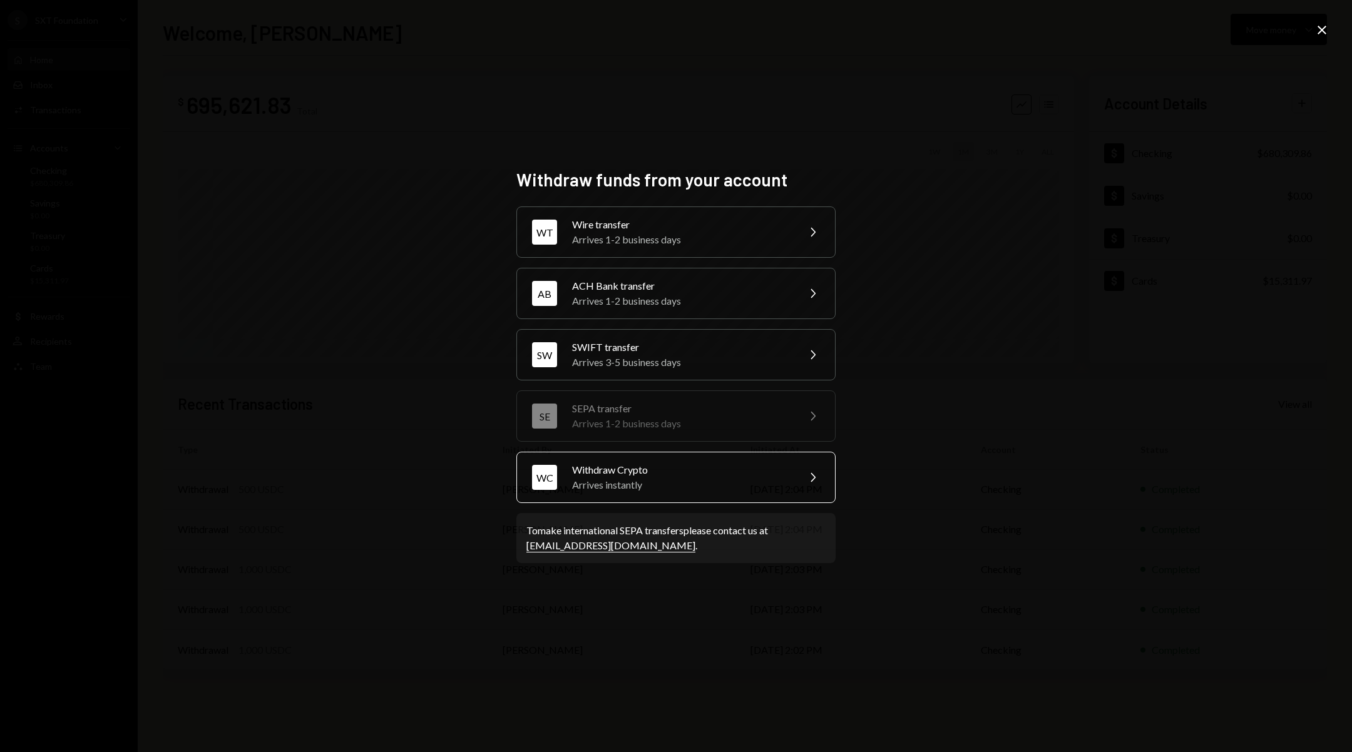  I want to click on button: SWSWIFT transferArrives 3-5 business days, so click(676, 355).